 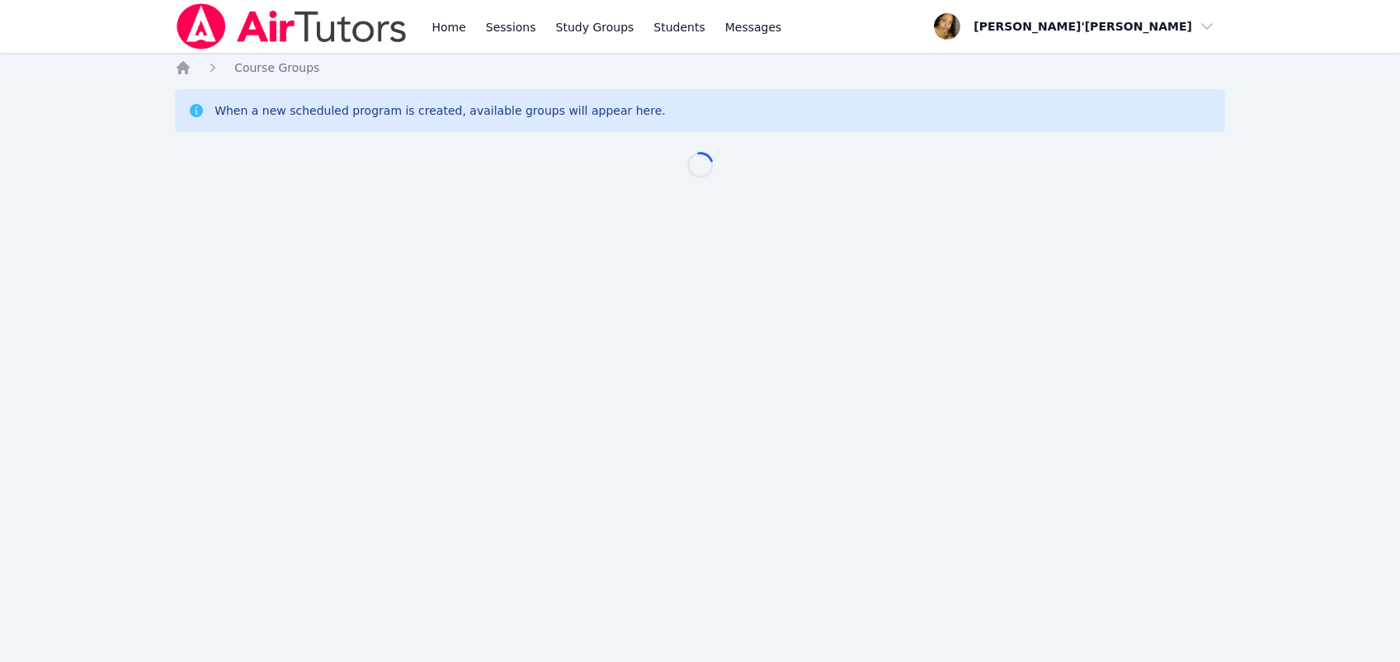 I want to click on a: Course Groups, so click(x=276, y=68).